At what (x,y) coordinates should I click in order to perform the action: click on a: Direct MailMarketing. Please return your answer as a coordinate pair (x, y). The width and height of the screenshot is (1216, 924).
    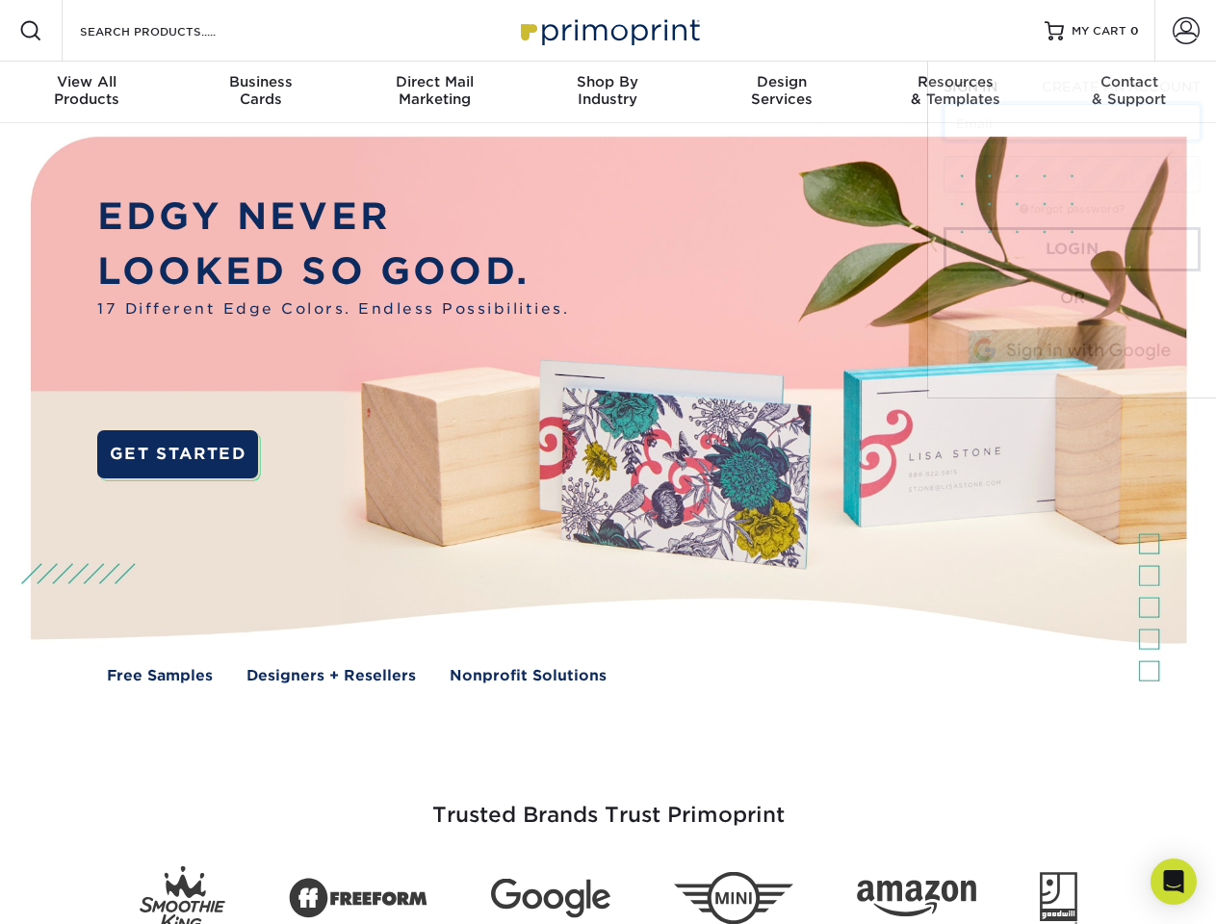
    Looking at the image, I should click on (434, 92).